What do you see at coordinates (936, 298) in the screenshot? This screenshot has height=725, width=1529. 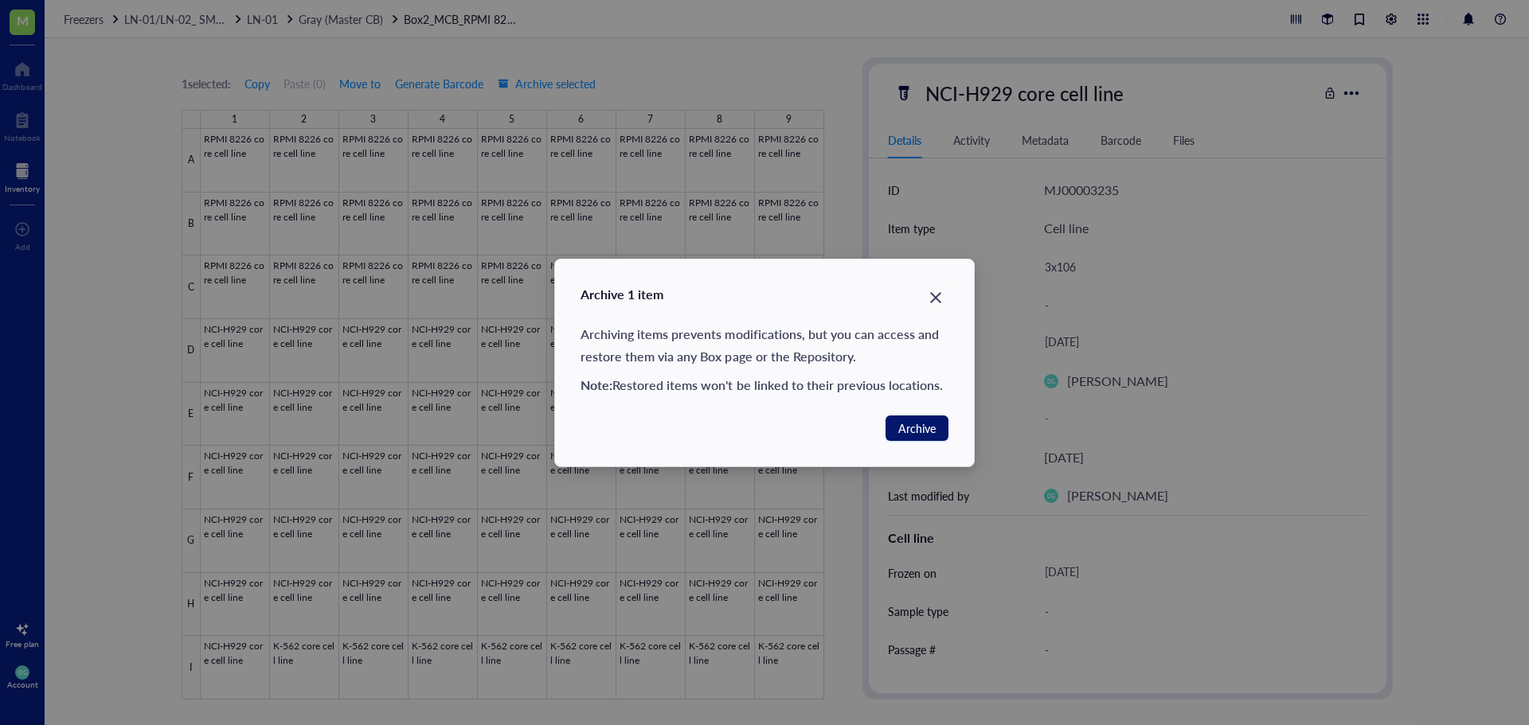 I see `button: Close` at bounding box center [936, 298].